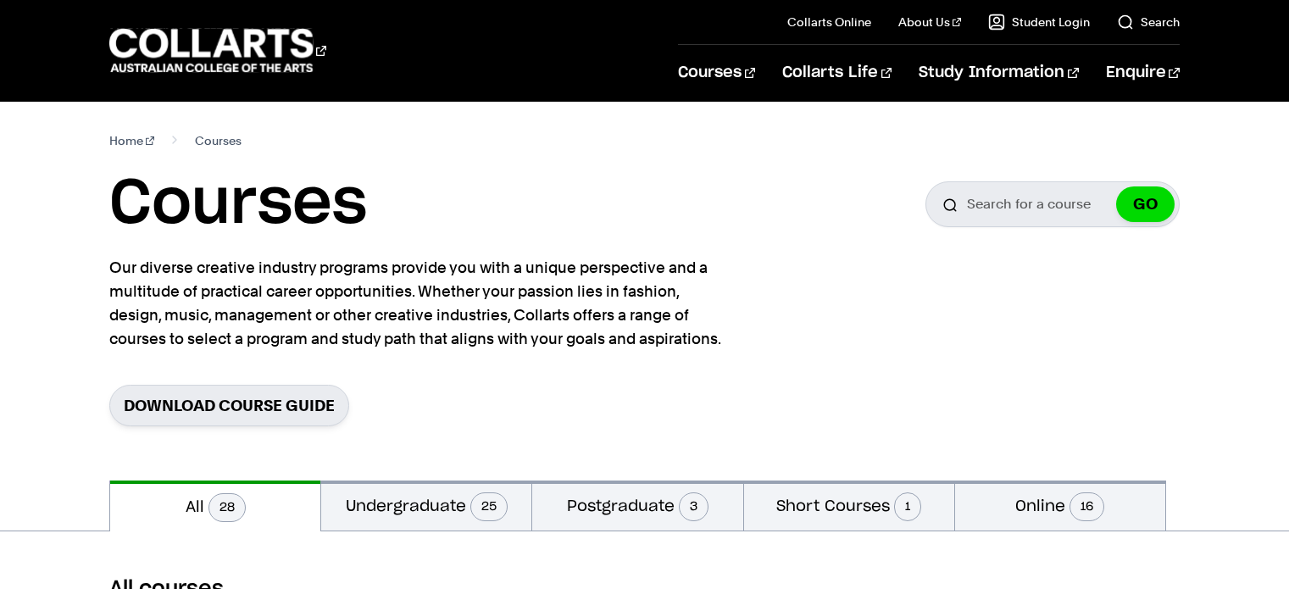  What do you see at coordinates (1148, 22) in the screenshot?
I see `a: Search` at bounding box center [1148, 22].